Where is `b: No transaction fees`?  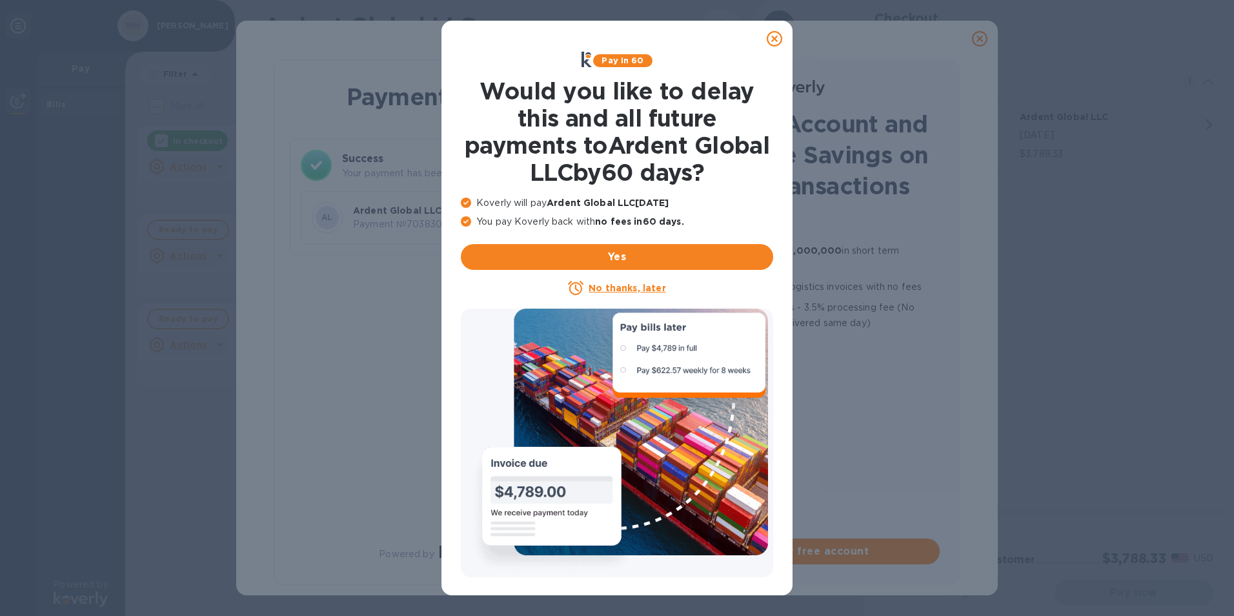
b: No transaction fees is located at coordinates (723, 230).